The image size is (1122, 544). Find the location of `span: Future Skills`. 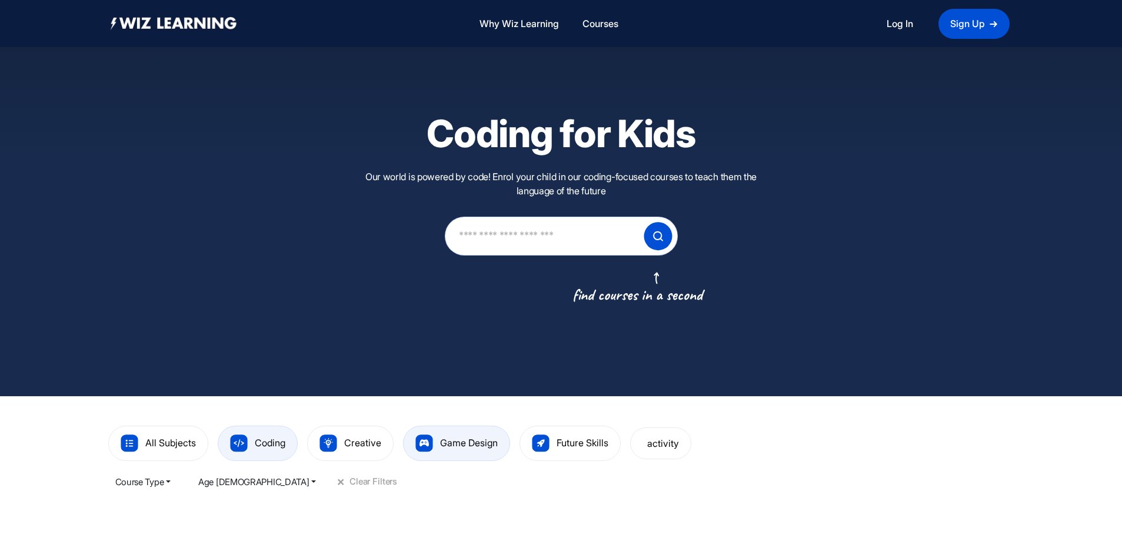

span: Future Skills is located at coordinates (582, 442).